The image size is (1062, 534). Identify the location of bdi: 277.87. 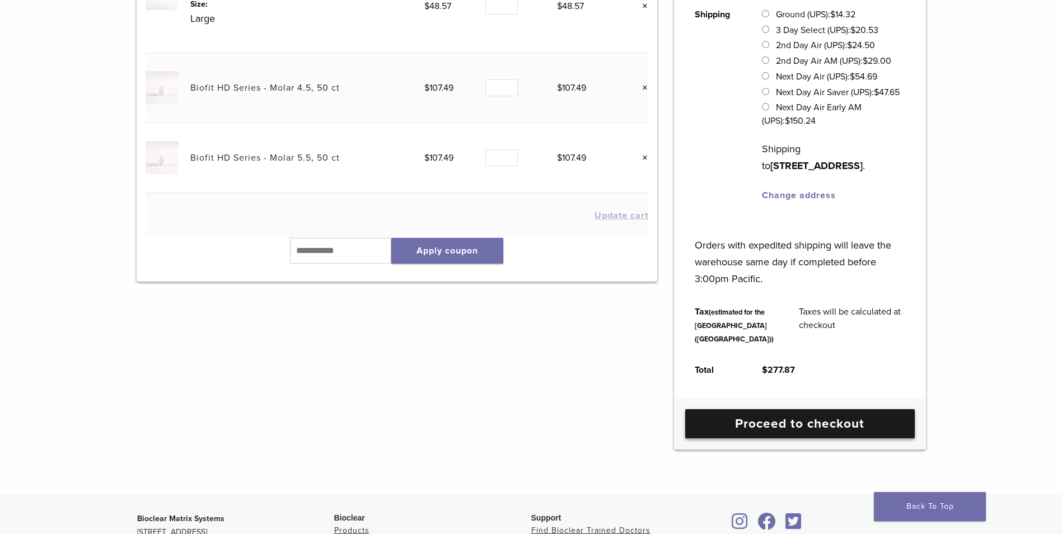
(778, 370).